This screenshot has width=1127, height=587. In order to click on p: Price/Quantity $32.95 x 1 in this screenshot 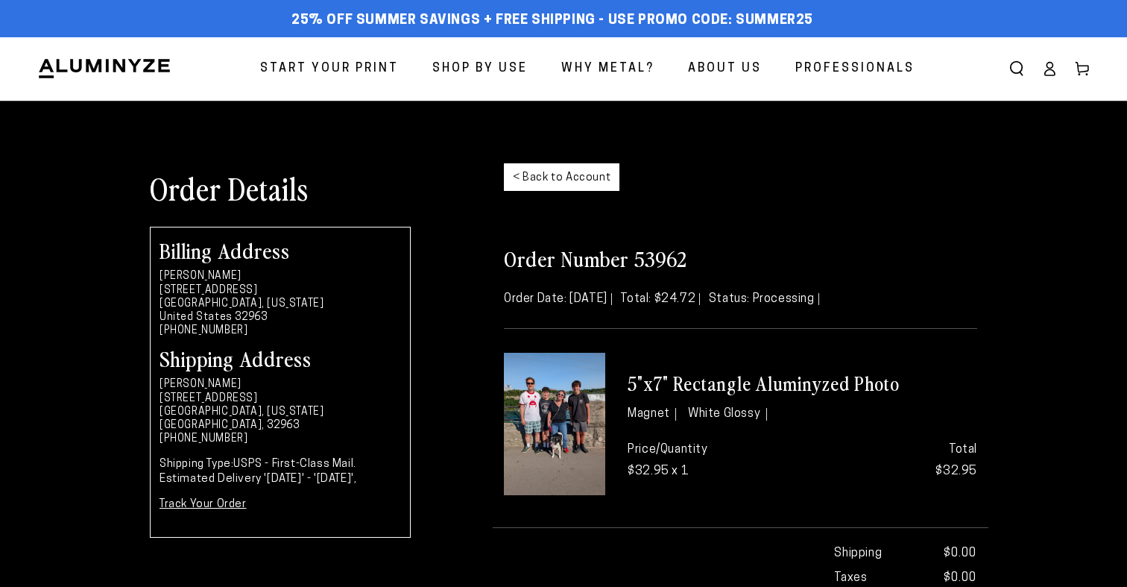, I will do `click(709, 461)`.